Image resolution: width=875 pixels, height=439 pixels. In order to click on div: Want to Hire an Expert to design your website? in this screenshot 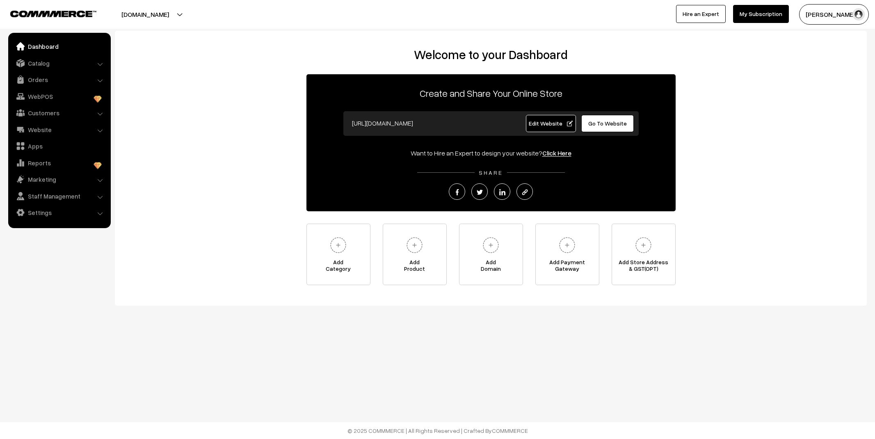, I will do `click(491, 153)`.